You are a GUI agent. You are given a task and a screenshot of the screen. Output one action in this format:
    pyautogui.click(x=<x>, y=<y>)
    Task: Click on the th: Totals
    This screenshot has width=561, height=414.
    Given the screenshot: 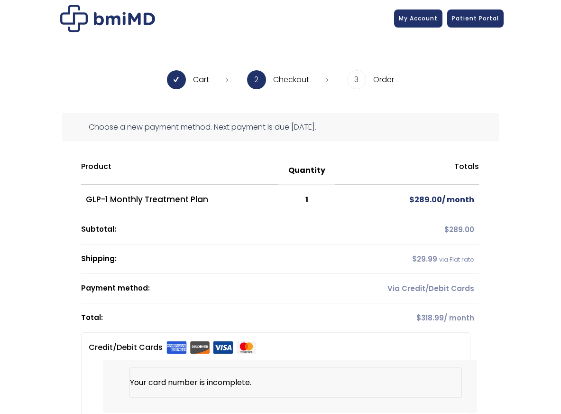 What is the action you would take?
    pyautogui.click(x=407, y=170)
    